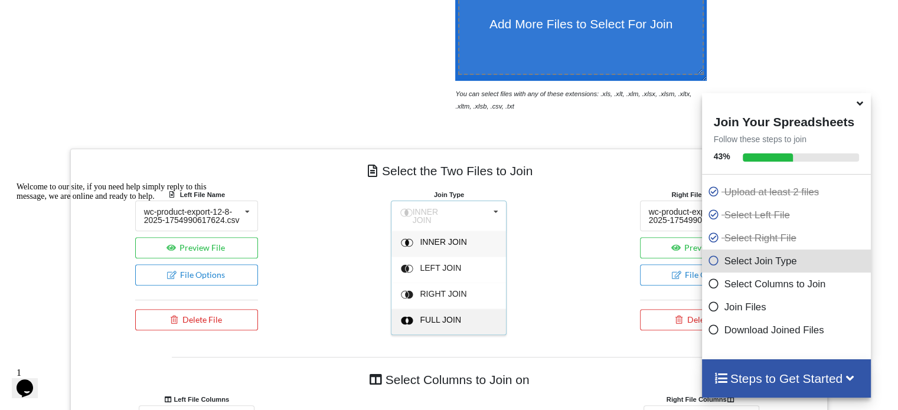 Image resolution: width=898 pixels, height=410 pixels. What do you see at coordinates (100, 14) in the screenshot?
I see `span: Welcome to our site, if you need help simply reply to this message, we are online and ready to help.` at bounding box center [100, 14].